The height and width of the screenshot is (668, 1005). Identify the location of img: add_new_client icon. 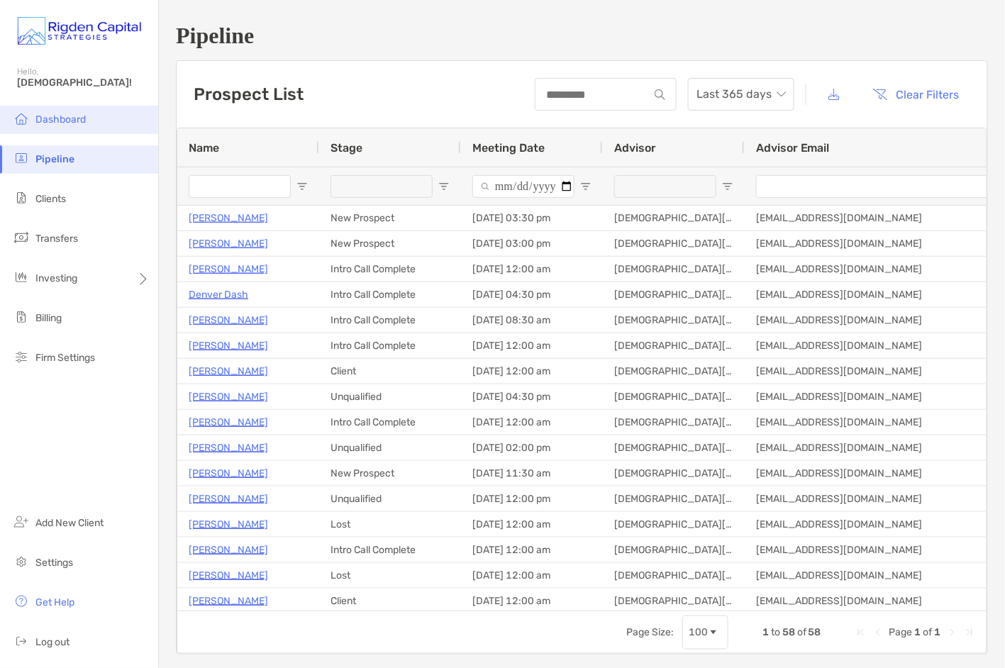
(21, 522).